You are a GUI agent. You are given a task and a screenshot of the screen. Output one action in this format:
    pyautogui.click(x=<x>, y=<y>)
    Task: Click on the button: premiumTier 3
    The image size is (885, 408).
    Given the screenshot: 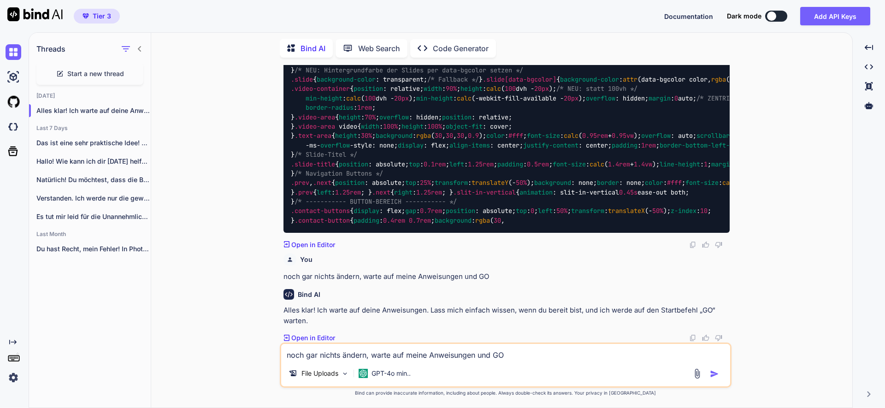 What is the action you would take?
    pyautogui.click(x=97, y=16)
    